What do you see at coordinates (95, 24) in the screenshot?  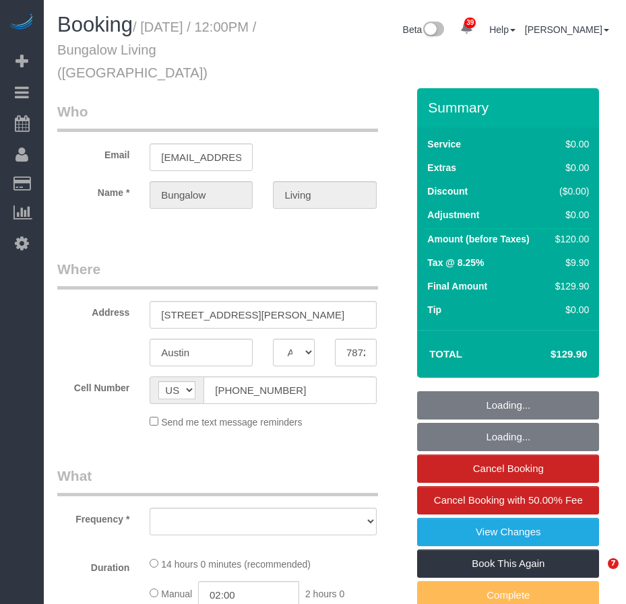 I see `span: Booking` at bounding box center [95, 24].